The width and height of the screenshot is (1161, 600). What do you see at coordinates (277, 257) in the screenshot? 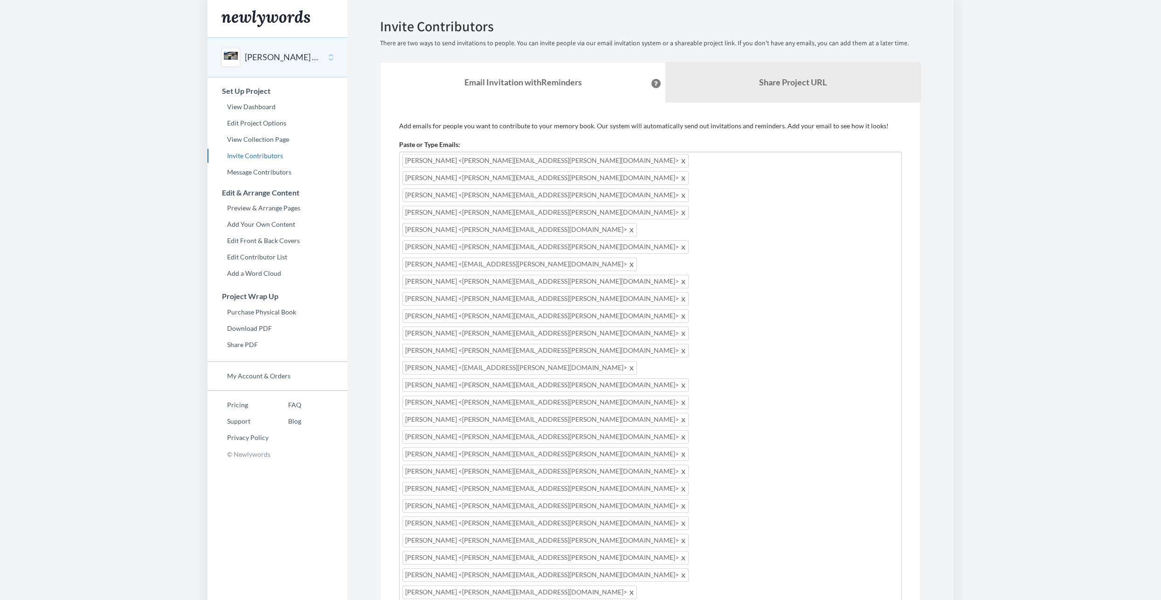
I see `a: Edit Contributor List` at bounding box center [277, 257].